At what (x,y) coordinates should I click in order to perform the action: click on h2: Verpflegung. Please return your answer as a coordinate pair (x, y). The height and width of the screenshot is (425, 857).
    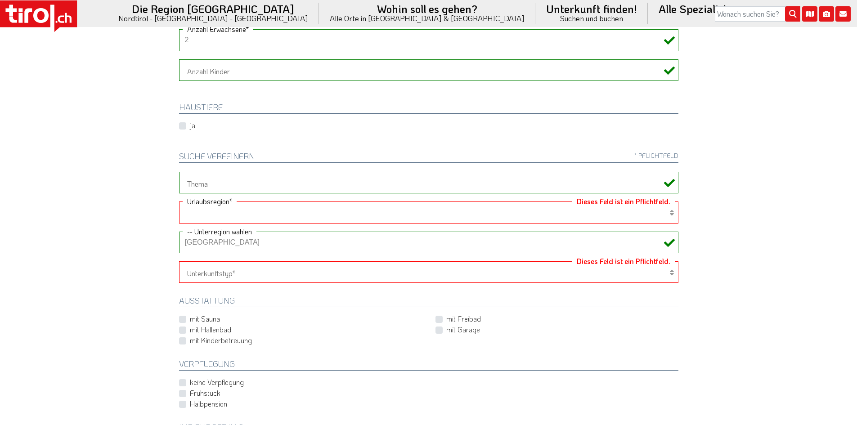
    Looking at the image, I should click on (429, 365).